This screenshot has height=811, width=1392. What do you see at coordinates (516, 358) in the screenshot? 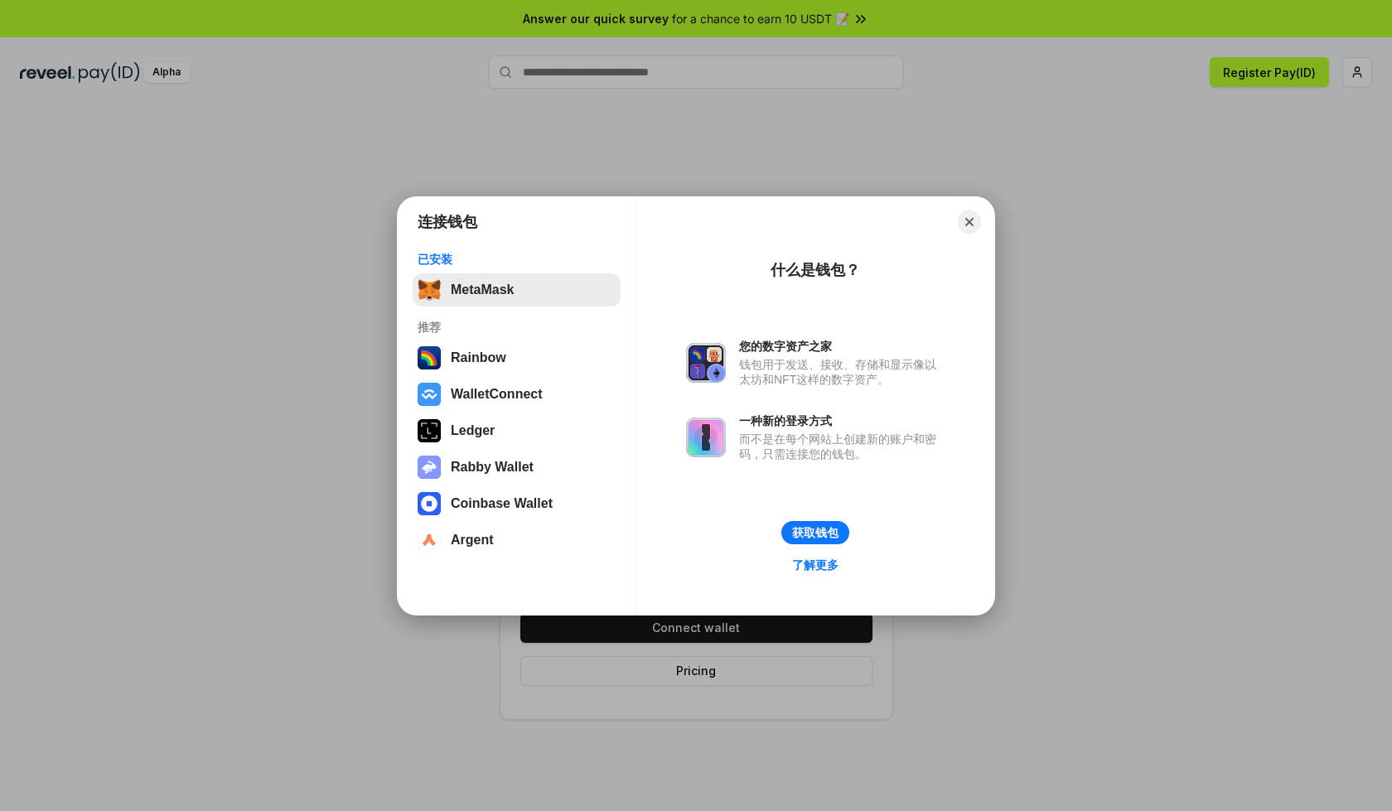
I see `button: Rainbow` at bounding box center [516, 358].